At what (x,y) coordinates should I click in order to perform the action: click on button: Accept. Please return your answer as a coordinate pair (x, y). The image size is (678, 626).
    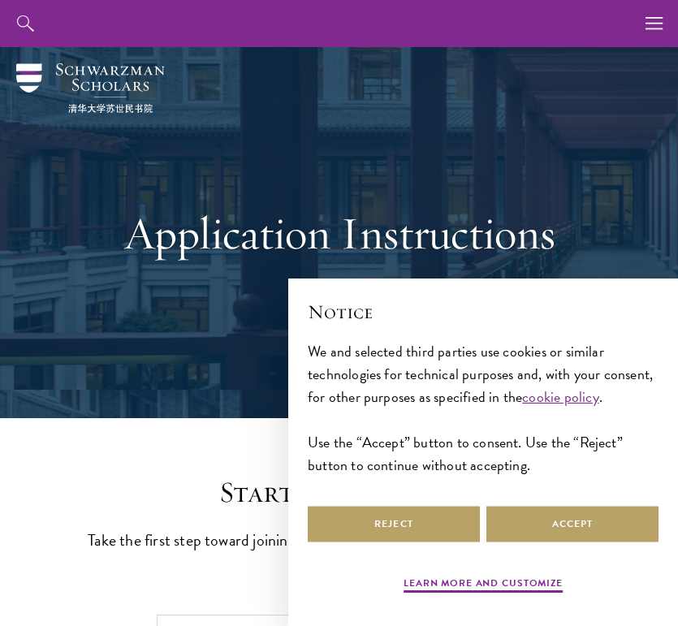
    Looking at the image, I should click on (572, 524).